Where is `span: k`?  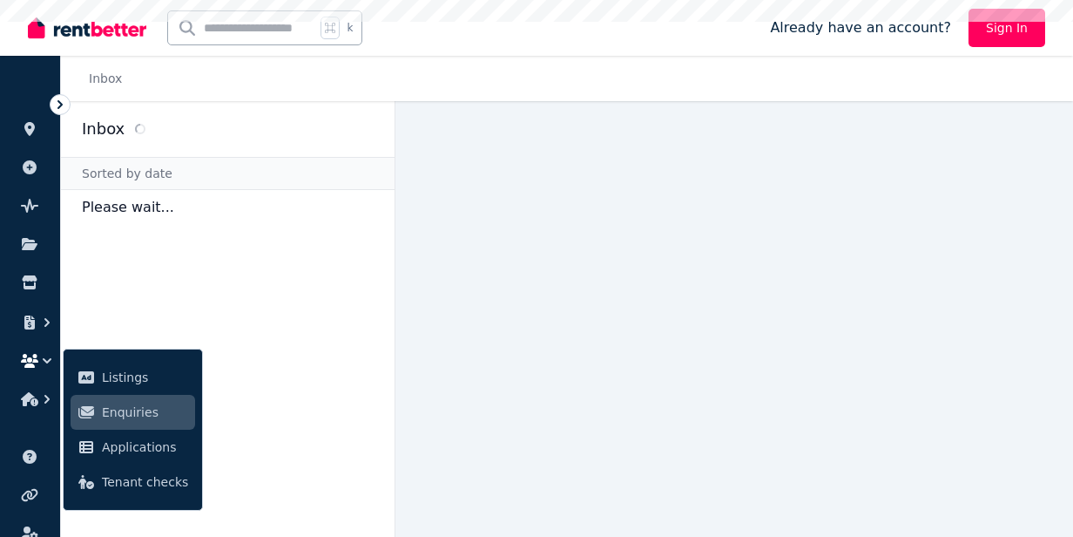
span: k is located at coordinates (349, 28).